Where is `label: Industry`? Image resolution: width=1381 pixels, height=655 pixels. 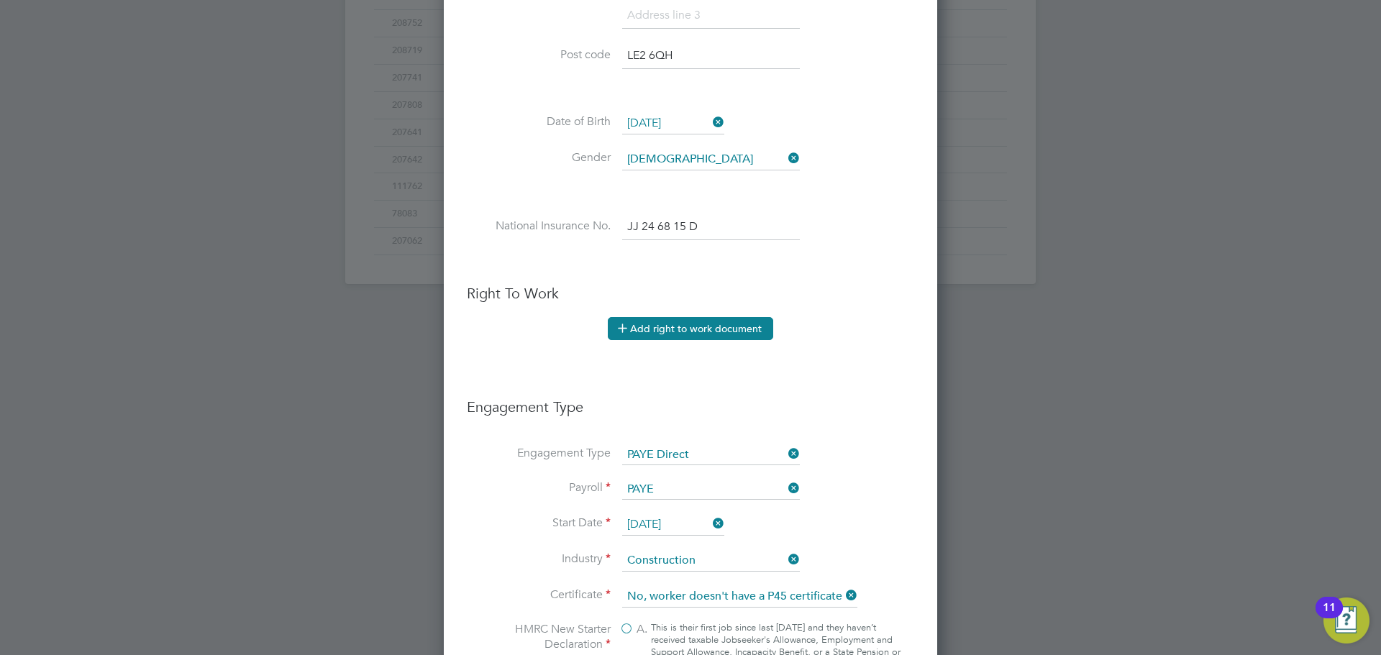 label: Industry is located at coordinates (539, 559).